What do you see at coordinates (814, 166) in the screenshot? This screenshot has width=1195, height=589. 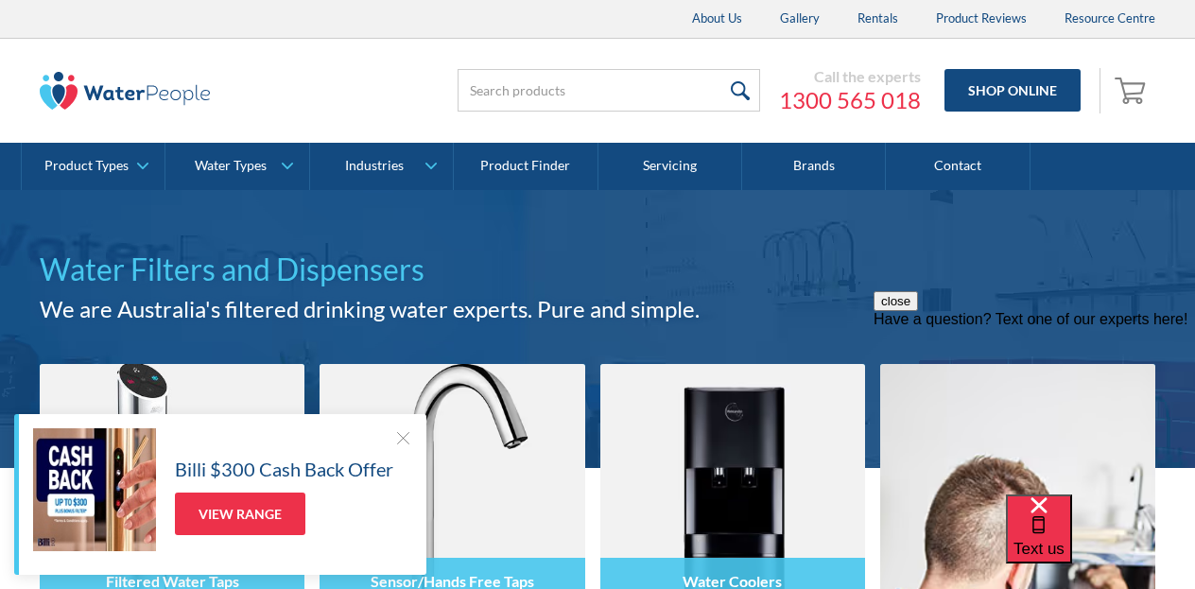 I see `a: Brands` at bounding box center [814, 166].